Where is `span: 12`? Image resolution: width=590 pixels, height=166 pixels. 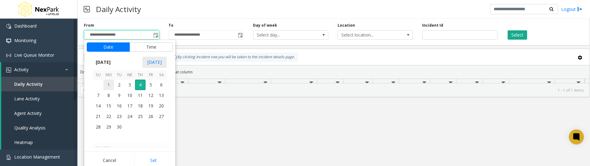 span: 12 is located at coordinates (151, 95).